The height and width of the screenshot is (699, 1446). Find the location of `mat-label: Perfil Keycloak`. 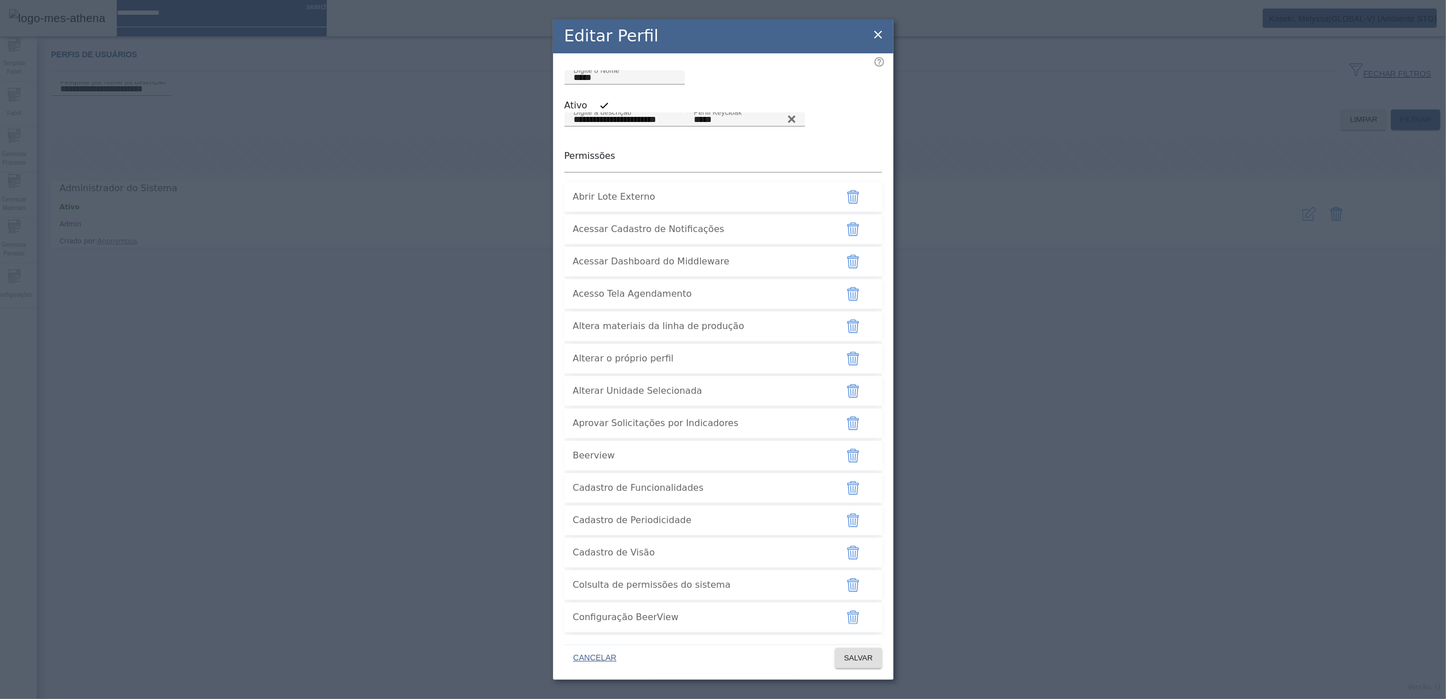

mat-label: Perfil Keycloak is located at coordinates (717, 112).